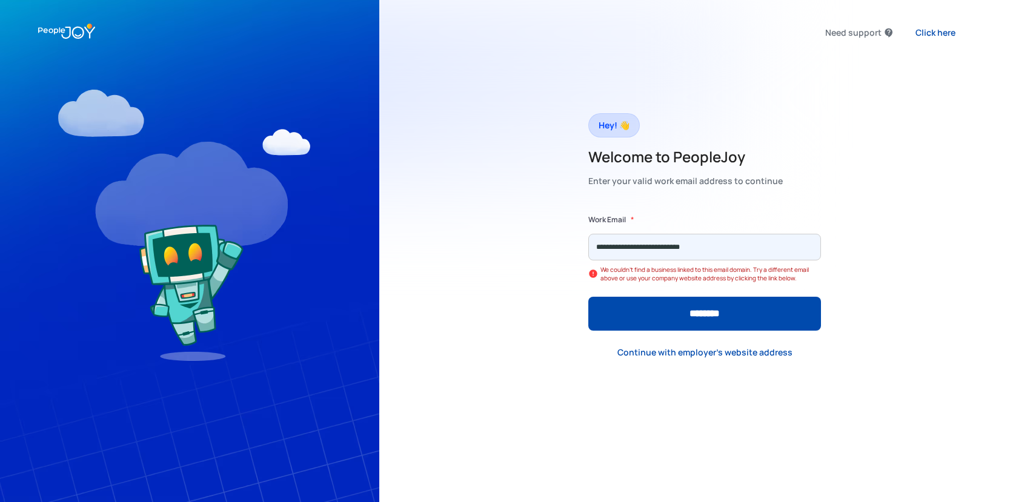 This screenshot has width=1030, height=502. I want to click on label: Work Email, so click(607, 220).